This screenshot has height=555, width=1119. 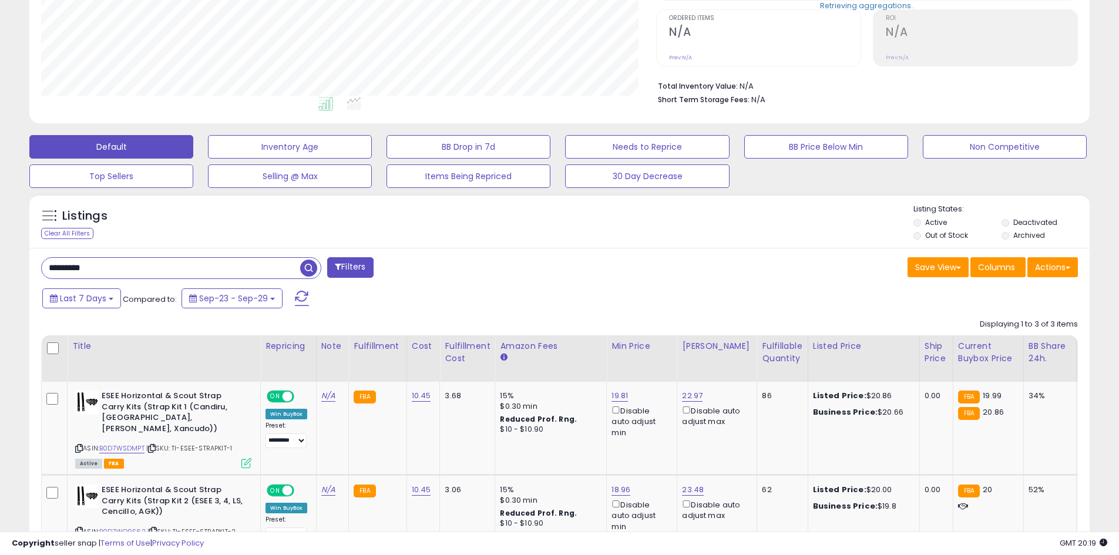 I want to click on label: Deactivated, so click(x=1035, y=222).